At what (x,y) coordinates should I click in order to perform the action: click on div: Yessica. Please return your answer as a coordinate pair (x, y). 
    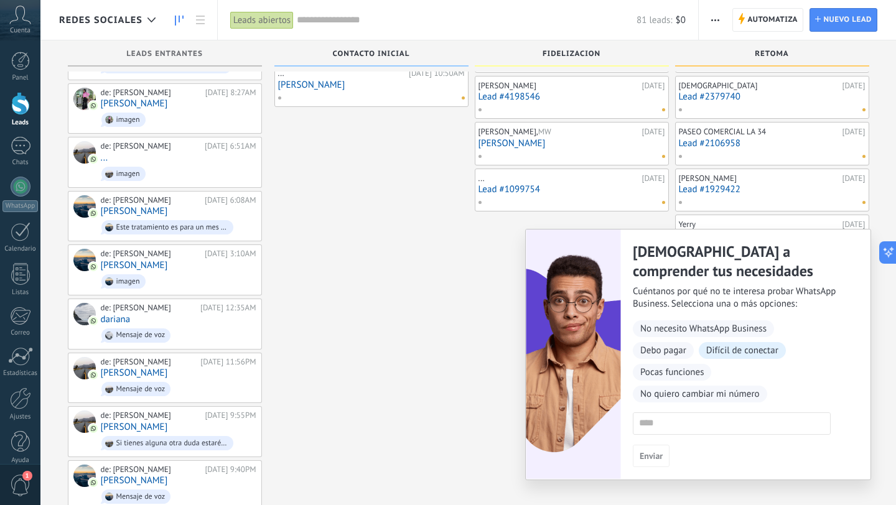
    Looking at the image, I should click on (85, 207).